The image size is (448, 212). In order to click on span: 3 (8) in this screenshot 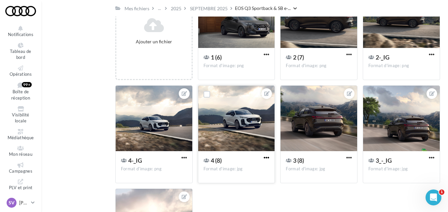, I will do `click(298, 160)`.